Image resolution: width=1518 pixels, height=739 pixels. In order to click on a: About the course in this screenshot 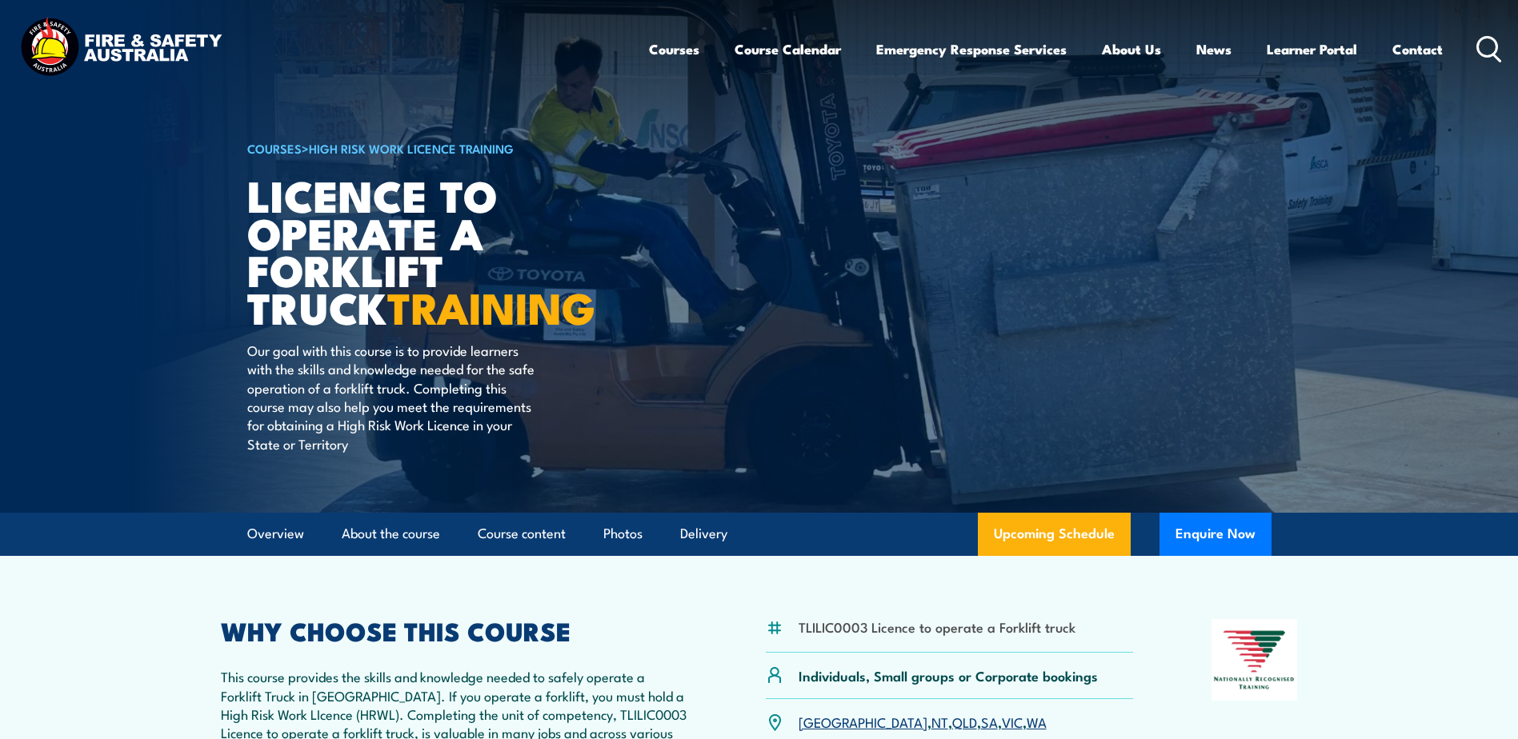, I will do `click(390, 534)`.